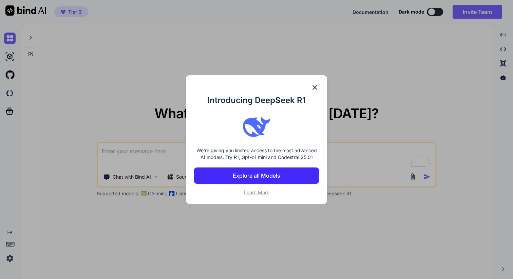  I want to click on p: We're giving you limited access to the most advanced AI models. Try R1, Gpt-o1 mini and Codestral..., so click(257, 154).